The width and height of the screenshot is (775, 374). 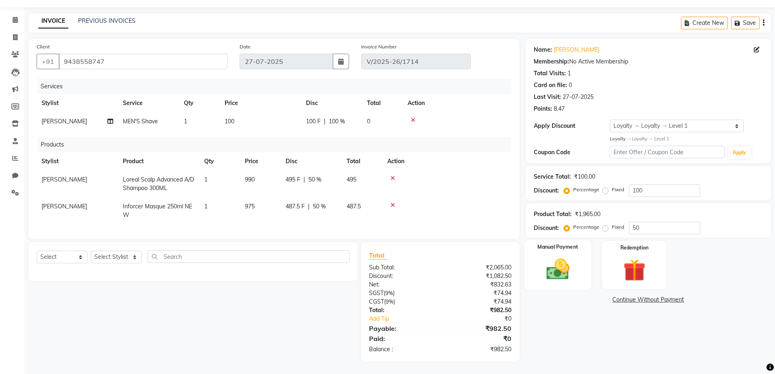 I want to click on div: Sub Total:, so click(x=401, y=267).